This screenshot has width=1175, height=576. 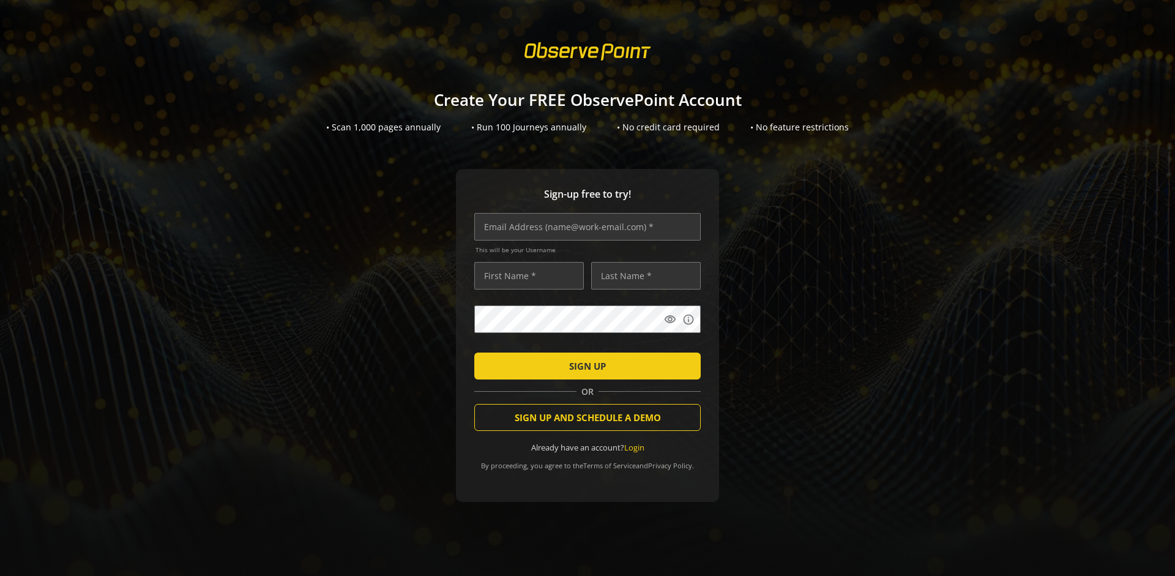 What do you see at coordinates (799, 127) in the screenshot?
I see `div: • No feature restrictions` at bounding box center [799, 127].